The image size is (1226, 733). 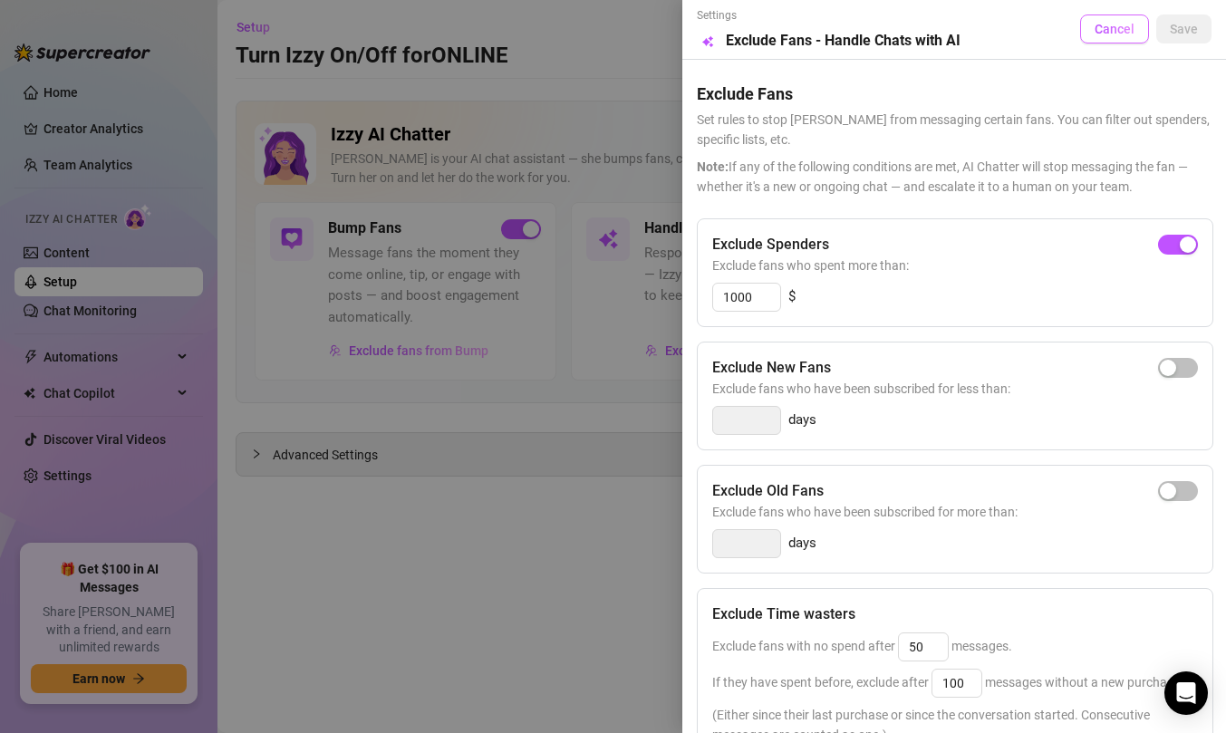 I want to click on span: Note:, so click(x=712, y=167).